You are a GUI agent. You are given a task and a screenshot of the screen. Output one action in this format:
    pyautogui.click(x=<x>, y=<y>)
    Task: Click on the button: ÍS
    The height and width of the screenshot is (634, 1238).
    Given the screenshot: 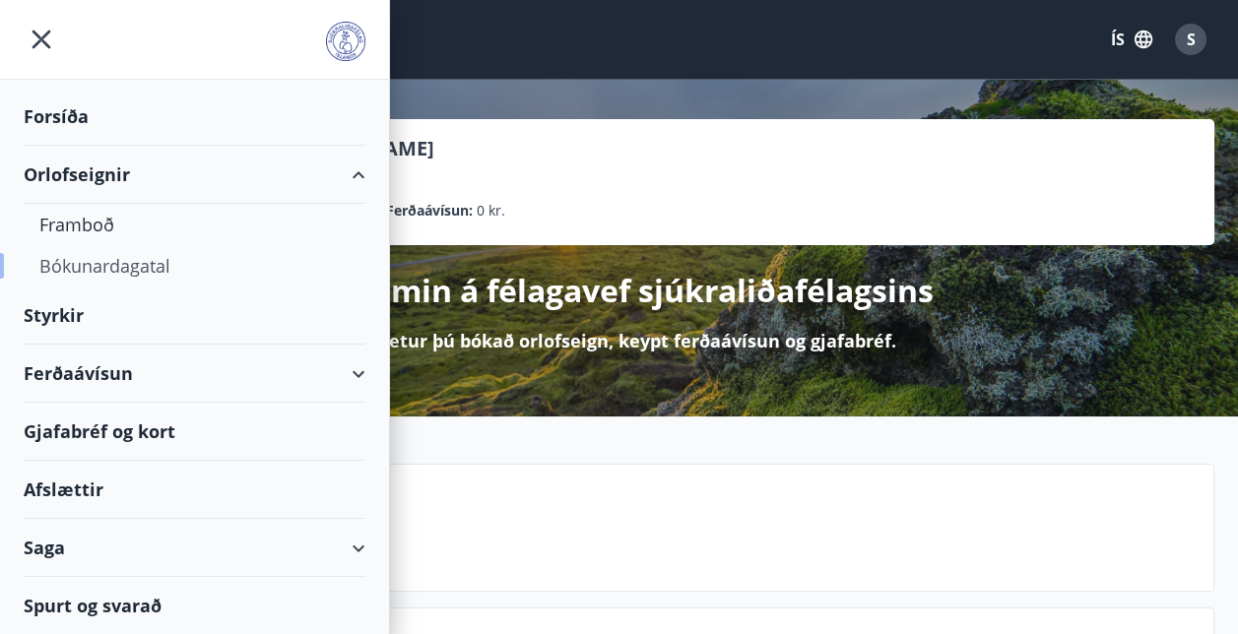 What is the action you would take?
    pyautogui.click(x=1131, y=39)
    